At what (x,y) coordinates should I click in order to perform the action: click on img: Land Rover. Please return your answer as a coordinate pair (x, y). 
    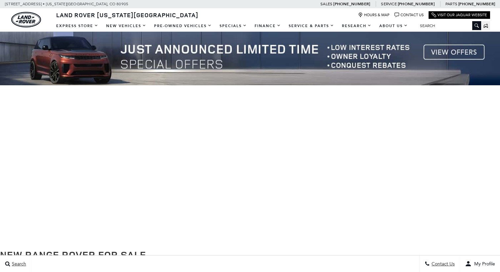
    Looking at the image, I should click on (26, 20).